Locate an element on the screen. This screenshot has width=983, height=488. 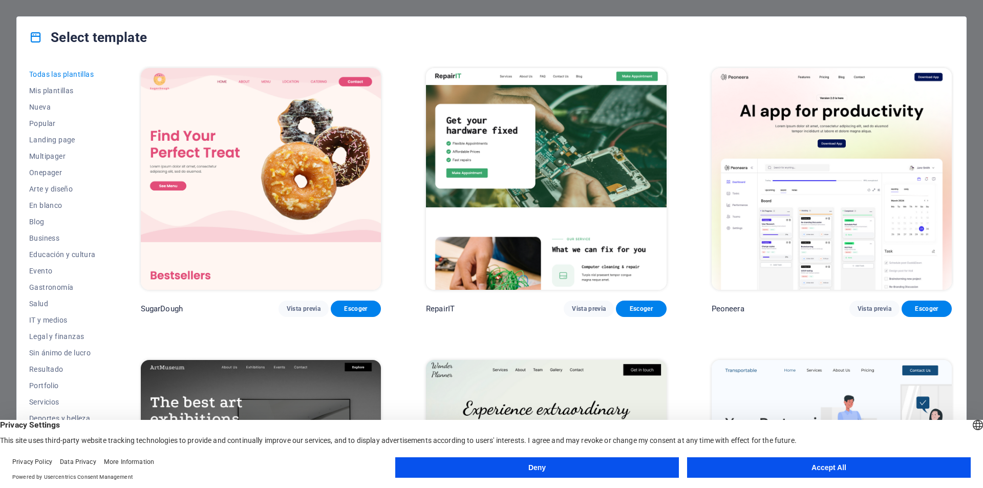
span: Popular is located at coordinates (62, 123).